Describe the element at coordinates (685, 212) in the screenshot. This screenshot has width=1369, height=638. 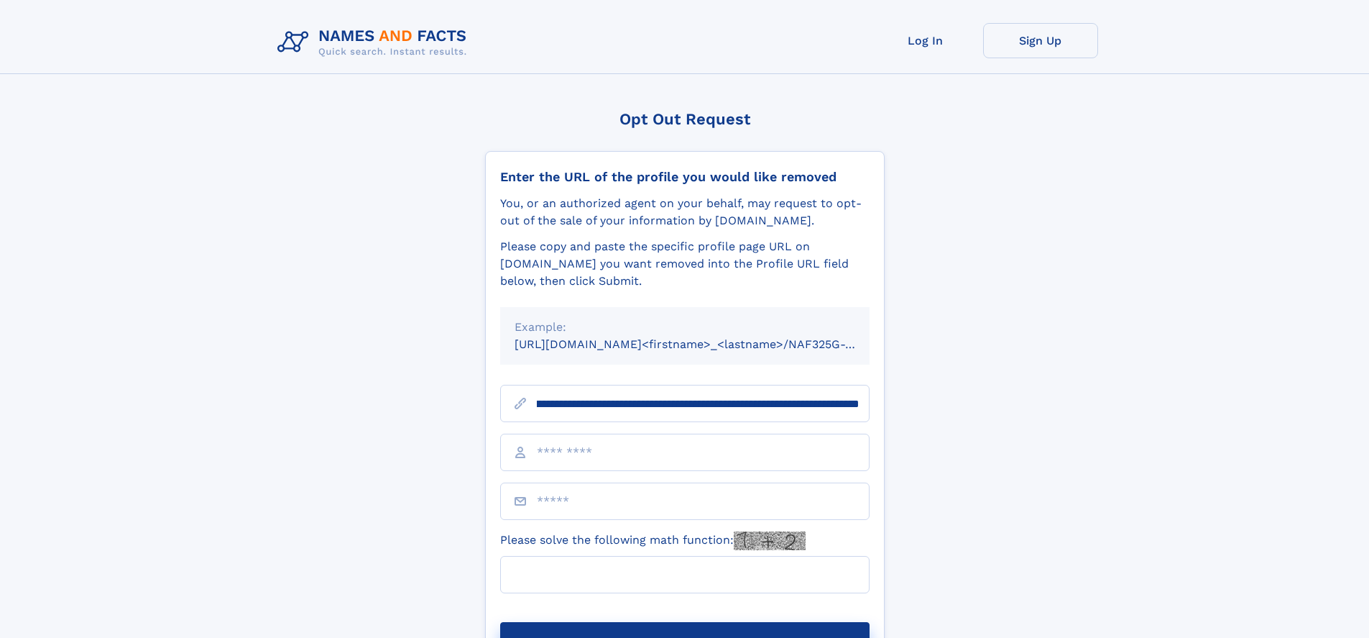
I see `div: You, or an authorized agent on your behalf, may request to opt-out of the sale of your informatio...` at that location.